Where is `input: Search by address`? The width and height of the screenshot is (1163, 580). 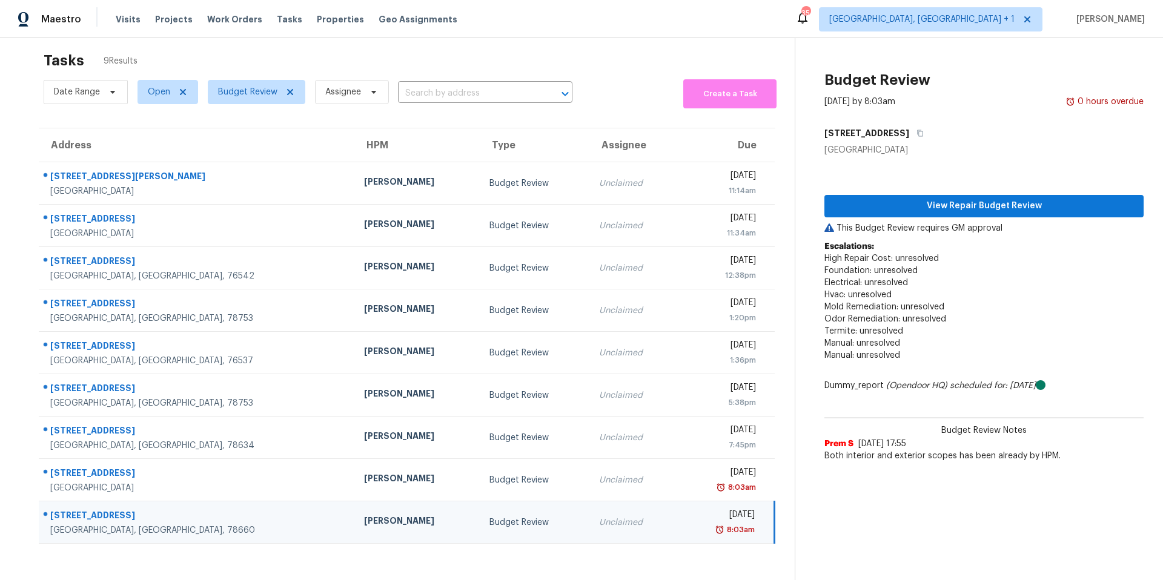
input: Search by address is located at coordinates (468, 93).